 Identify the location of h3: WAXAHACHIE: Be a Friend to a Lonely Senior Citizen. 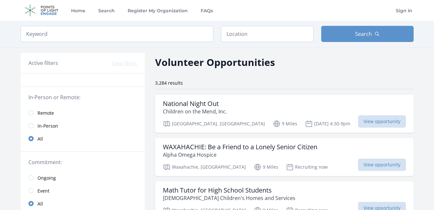
(240, 147).